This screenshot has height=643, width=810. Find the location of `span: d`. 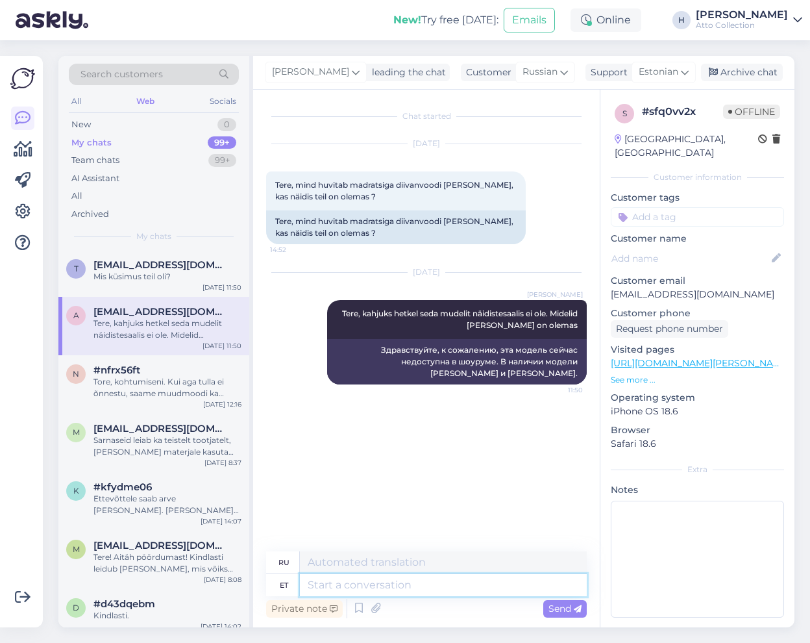

span: d is located at coordinates (76, 607).